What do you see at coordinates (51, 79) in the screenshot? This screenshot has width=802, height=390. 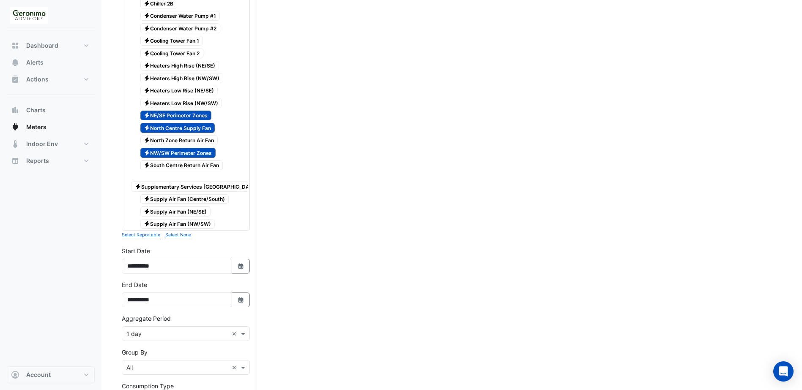 I see `button: Actions` at bounding box center [51, 79].